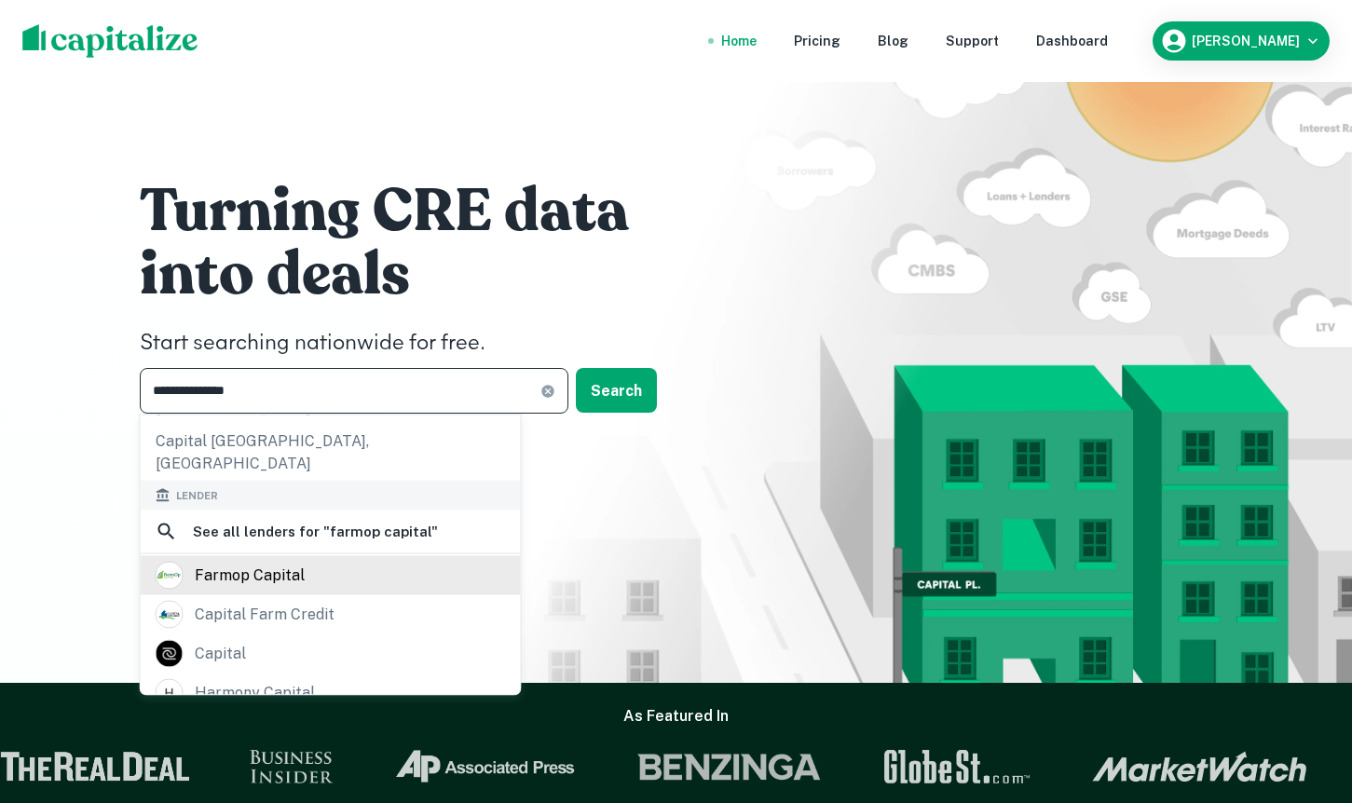 The width and height of the screenshot is (1352, 803). I want to click on h1: Turning CRE data, so click(419, 211).